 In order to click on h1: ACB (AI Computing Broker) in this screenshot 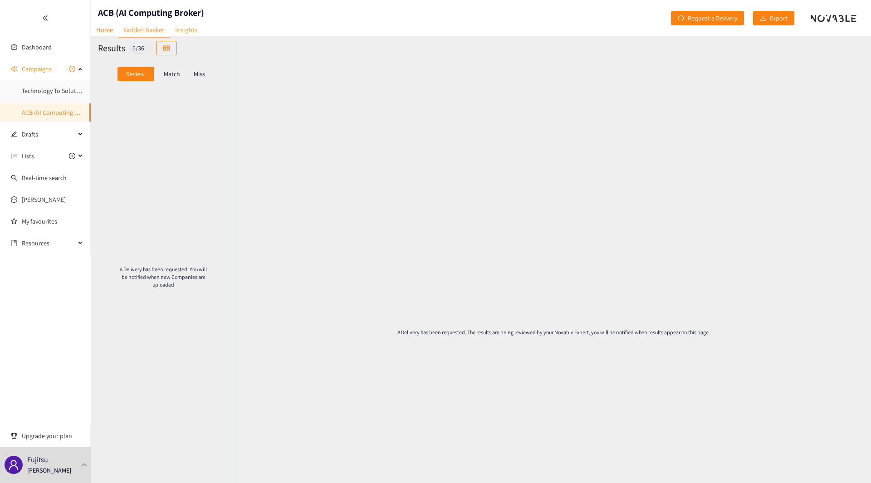, I will do `click(151, 13)`.